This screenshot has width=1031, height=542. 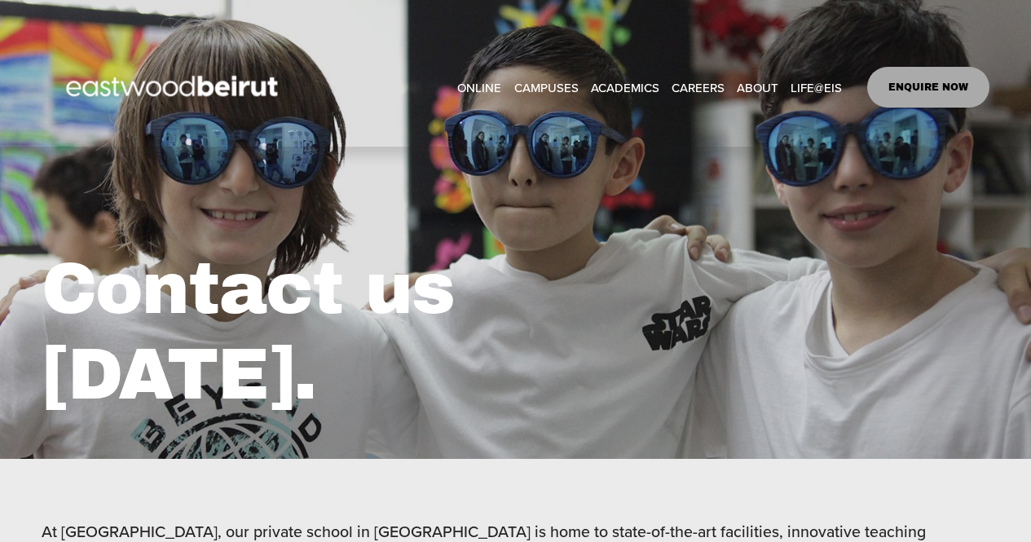 What do you see at coordinates (625, 87) in the screenshot?
I see `span: ACADEMICS` at bounding box center [625, 87].